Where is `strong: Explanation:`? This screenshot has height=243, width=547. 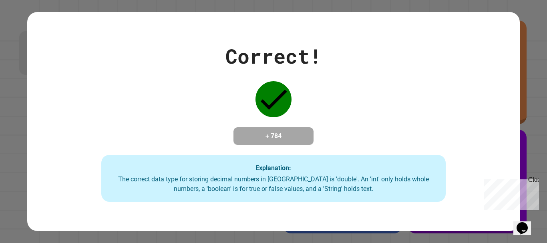
strong: Explanation: is located at coordinates (273, 167).